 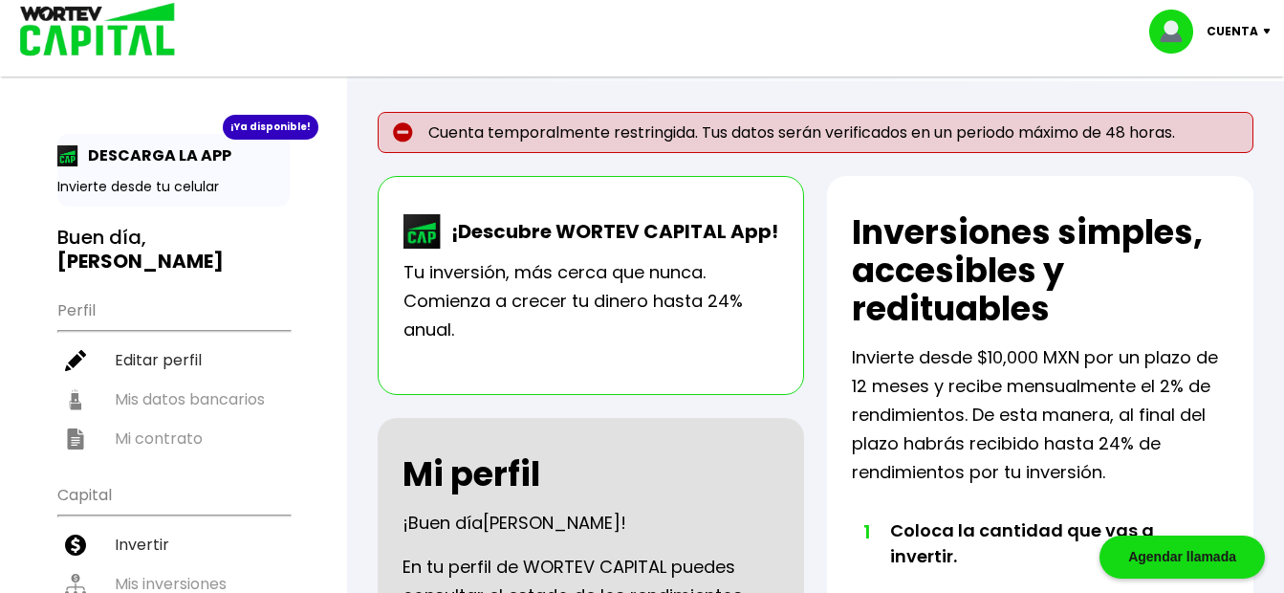 What do you see at coordinates (1178, 32) in the screenshot?
I see `img: profile-image` at bounding box center [1178, 32].